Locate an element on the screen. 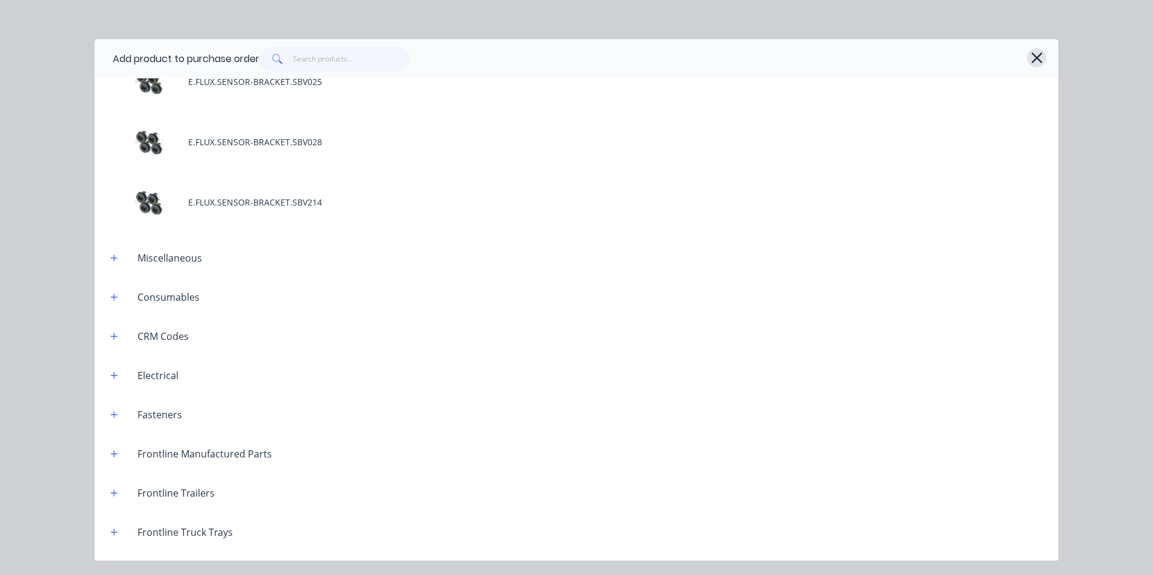  div: Miscellaneous is located at coordinates (169, 258).